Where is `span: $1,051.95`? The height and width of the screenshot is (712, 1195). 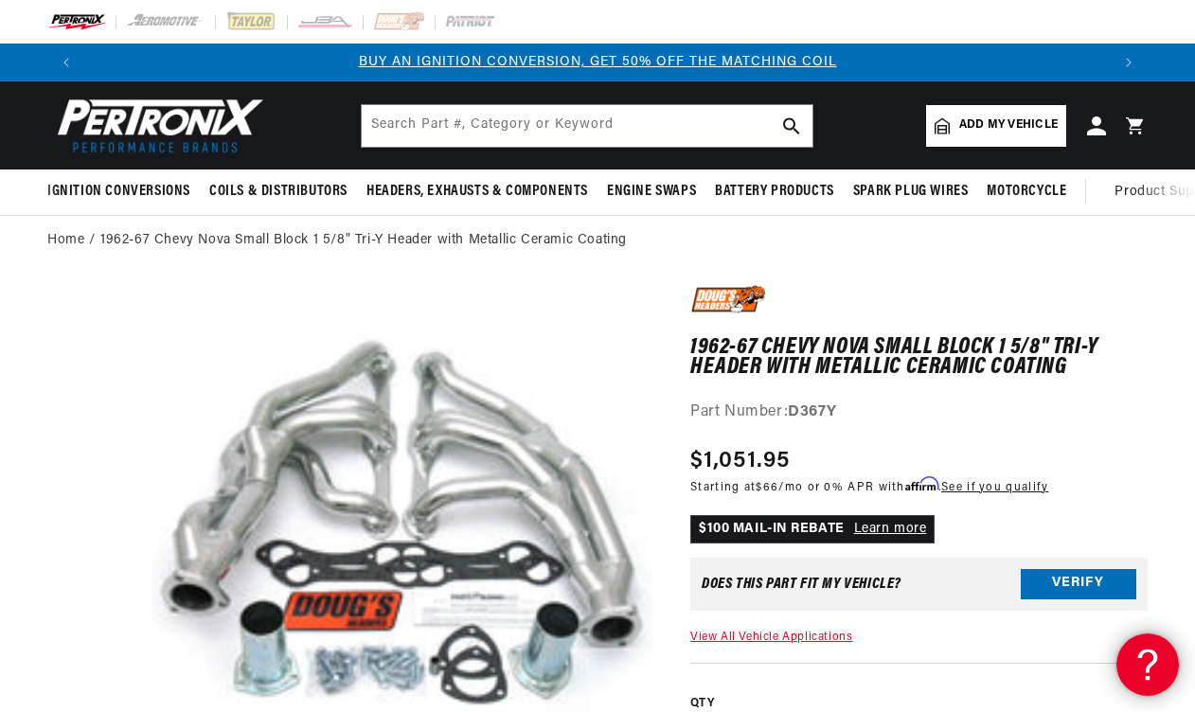
span: $1,051.95 is located at coordinates (740, 461).